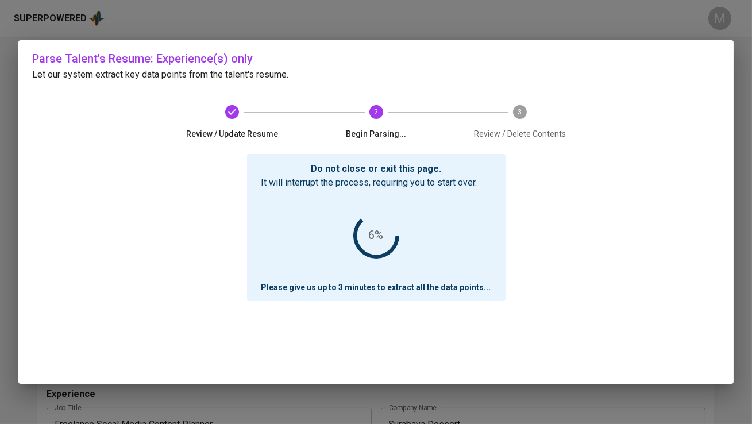 Image resolution: width=752 pixels, height=424 pixels. I want to click on h6: Parse Talent's Resume: Experience(s) only, so click(376, 59).